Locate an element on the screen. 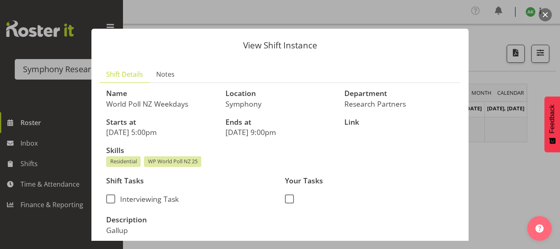 This screenshot has width=560, height=249. button: Feedback - Show survey is located at coordinates (552, 124).